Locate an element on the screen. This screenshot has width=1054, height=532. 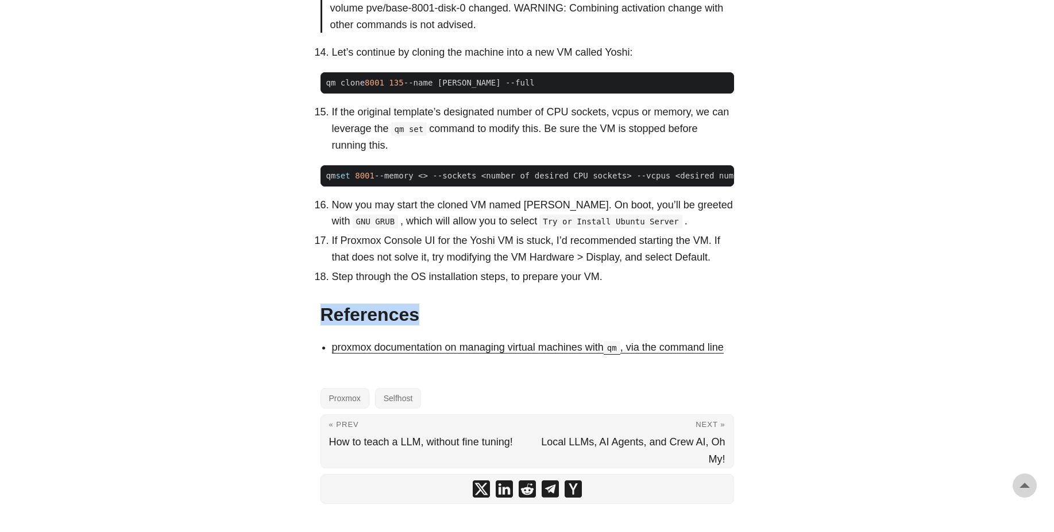
h2: References is located at coordinates (527, 315).